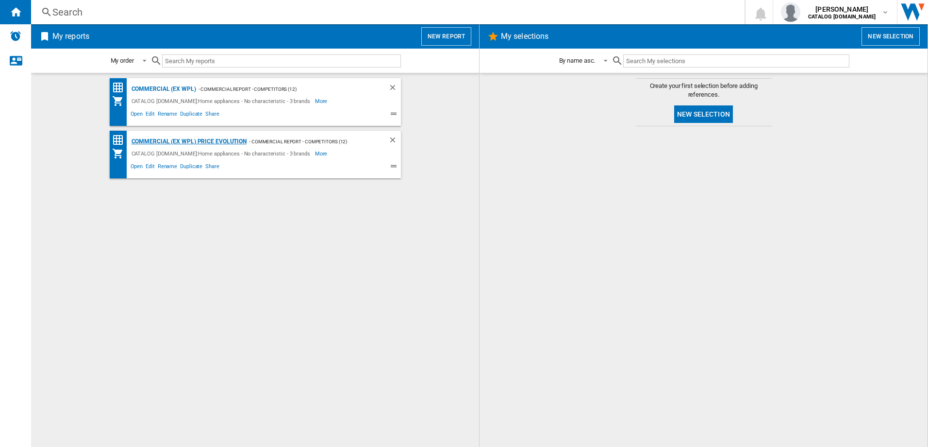 The width and height of the screenshot is (928, 447). I want to click on button: New report, so click(446, 36).